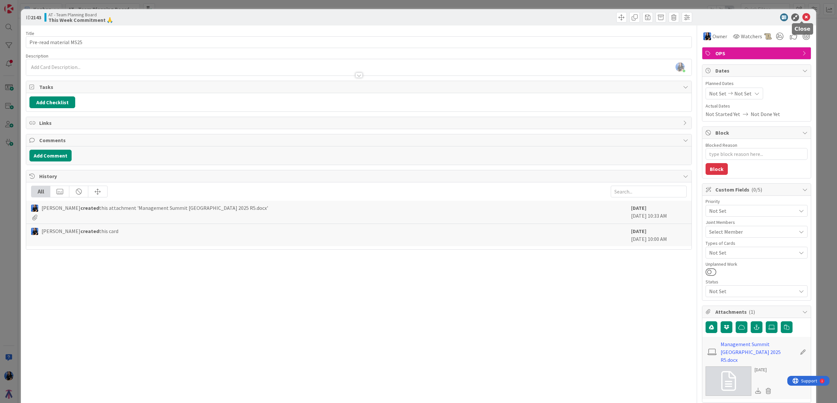 The width and height of the screenshot is (837, 403). I want to click on span: Tasks, so click(359, 87).